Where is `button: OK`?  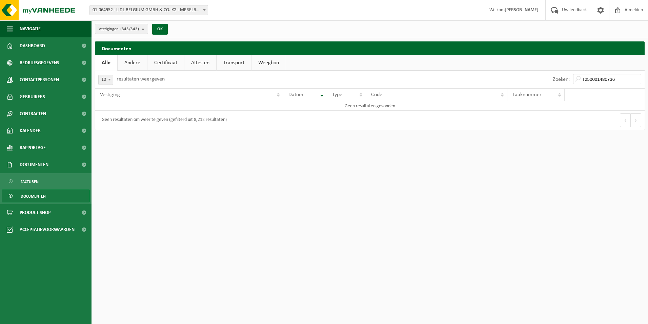 button: OK is located at coordinates (160, 29).